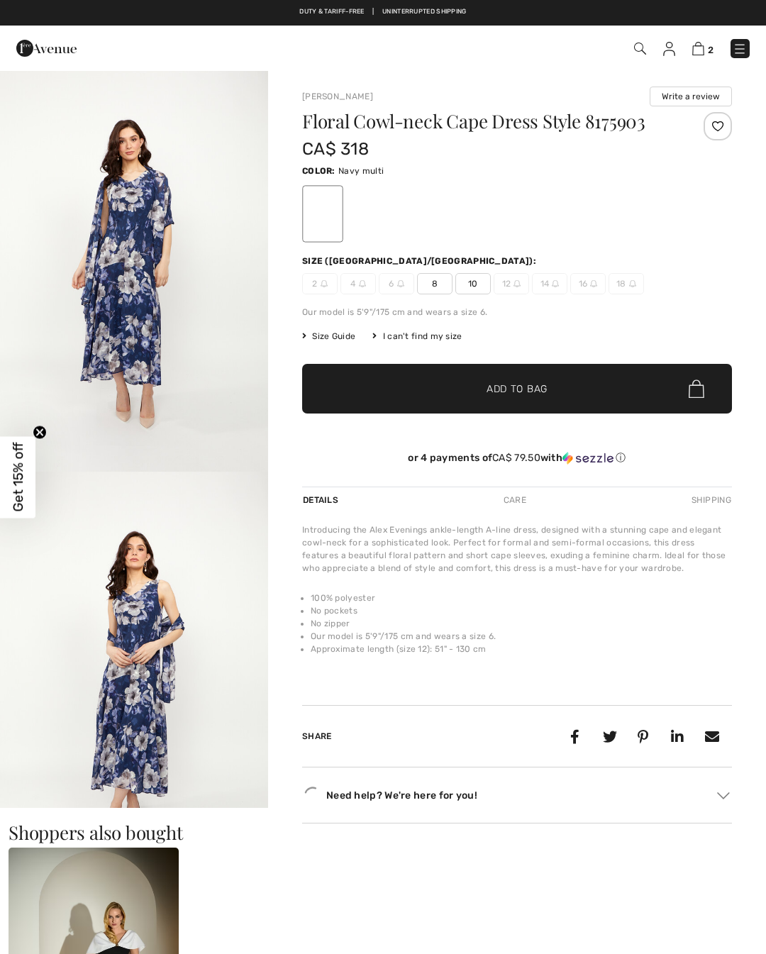 The height and width of the screenshot is (954, 766). I want to click on img: Arrow2.svg, so click(723, 796).